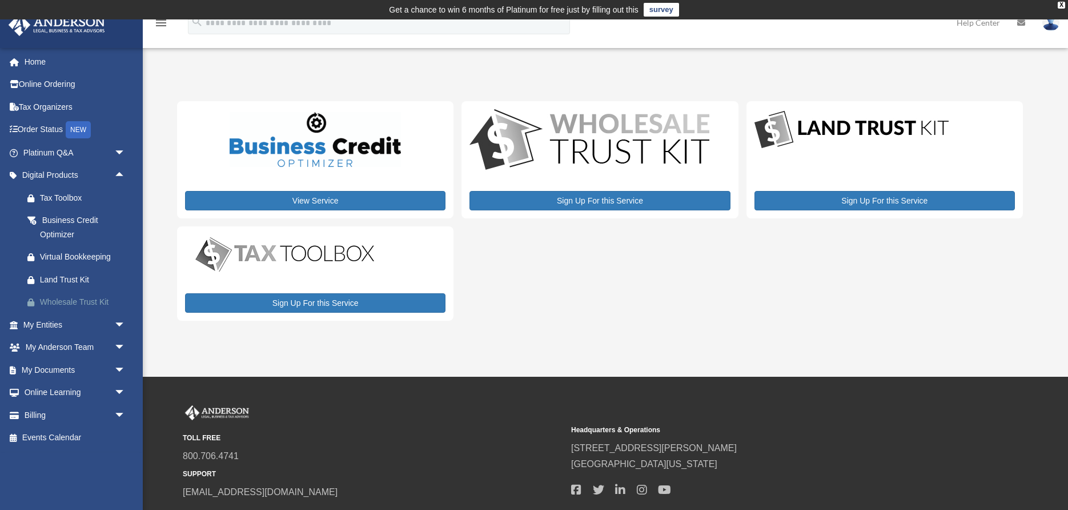  I want to click on div: Virtual Bookkeeping, so click(84, 256).